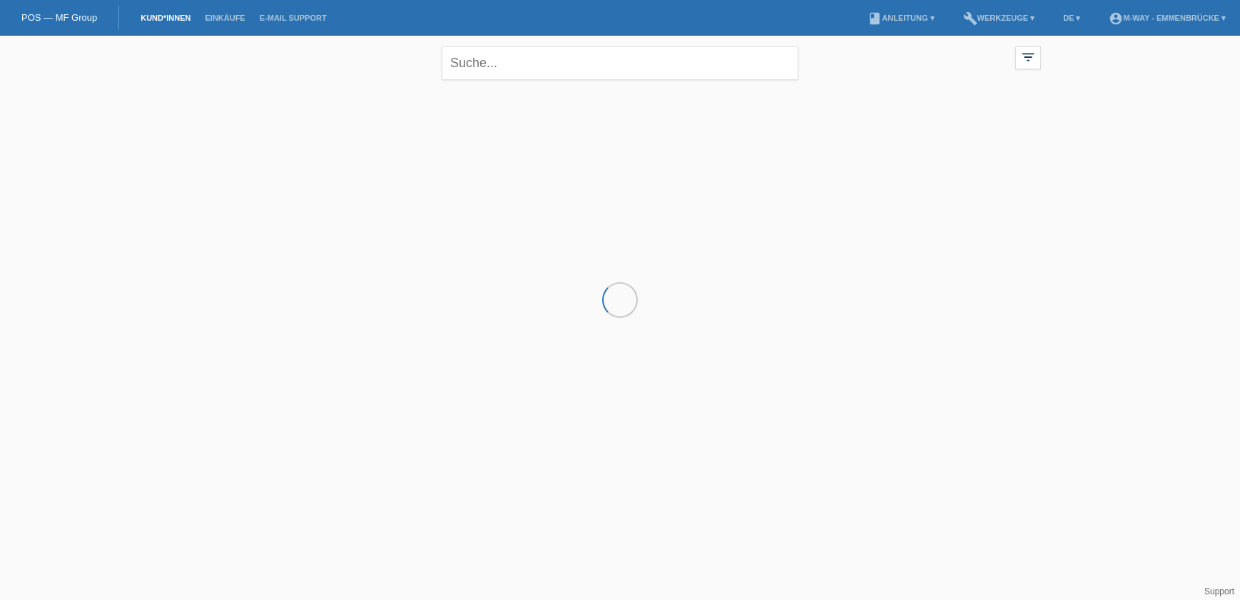 This screenshot has width=1240, height=600. What do you see at coordinates (875, 19) in the screenshot?
I see `i: book` at bounding box center [875, 19].